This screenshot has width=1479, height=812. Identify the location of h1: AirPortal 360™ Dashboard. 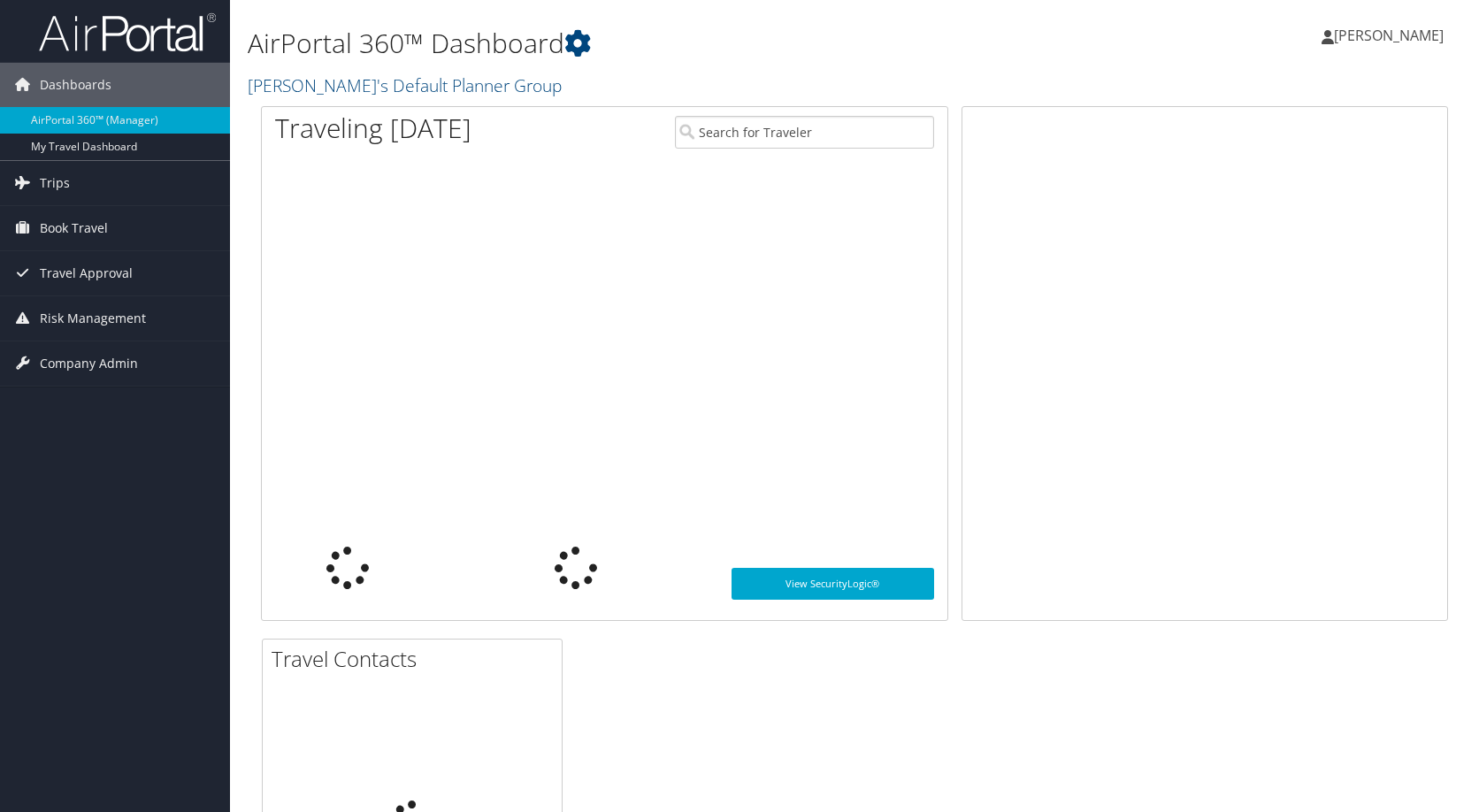
(652, 43).